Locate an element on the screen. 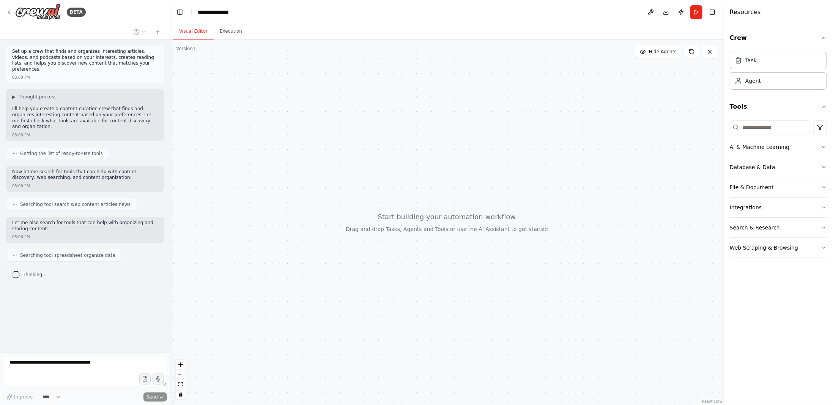 The image size is (833, 405). div: Task is located at coordinates (751, 60).